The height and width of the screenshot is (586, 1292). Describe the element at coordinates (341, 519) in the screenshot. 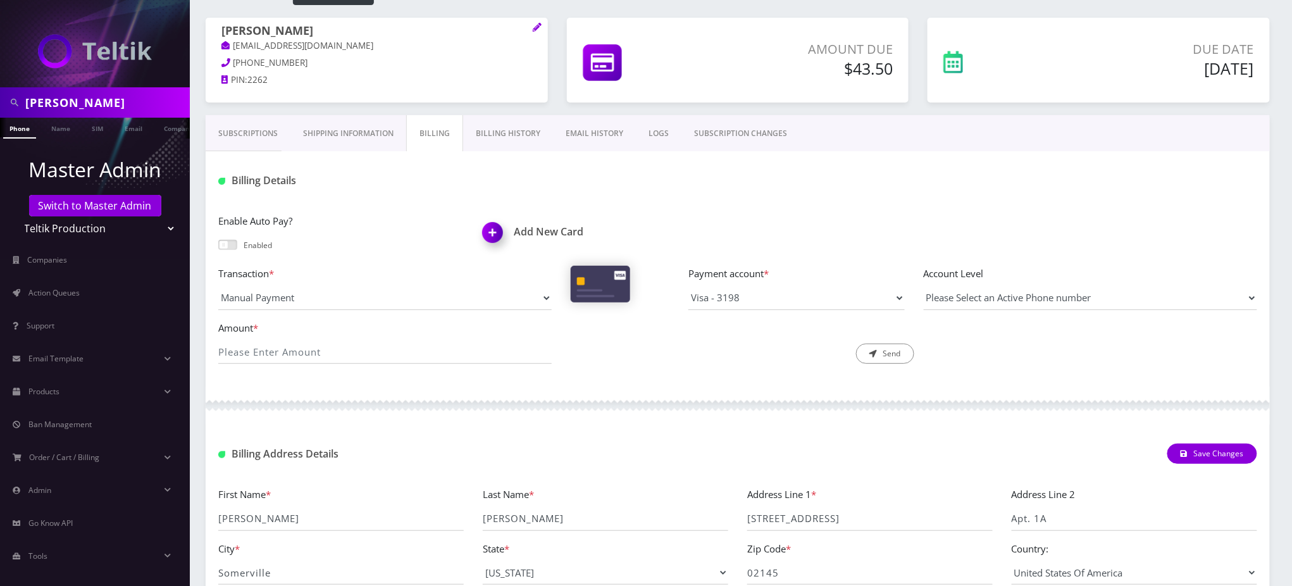

I see `input: First Name` at that location.